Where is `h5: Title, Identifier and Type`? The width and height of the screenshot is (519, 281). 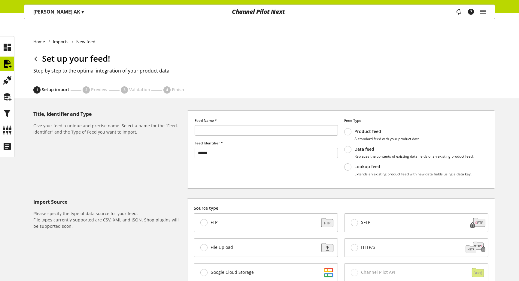 h5: Title, Identifier and Type is located at coordinates (109, 114).